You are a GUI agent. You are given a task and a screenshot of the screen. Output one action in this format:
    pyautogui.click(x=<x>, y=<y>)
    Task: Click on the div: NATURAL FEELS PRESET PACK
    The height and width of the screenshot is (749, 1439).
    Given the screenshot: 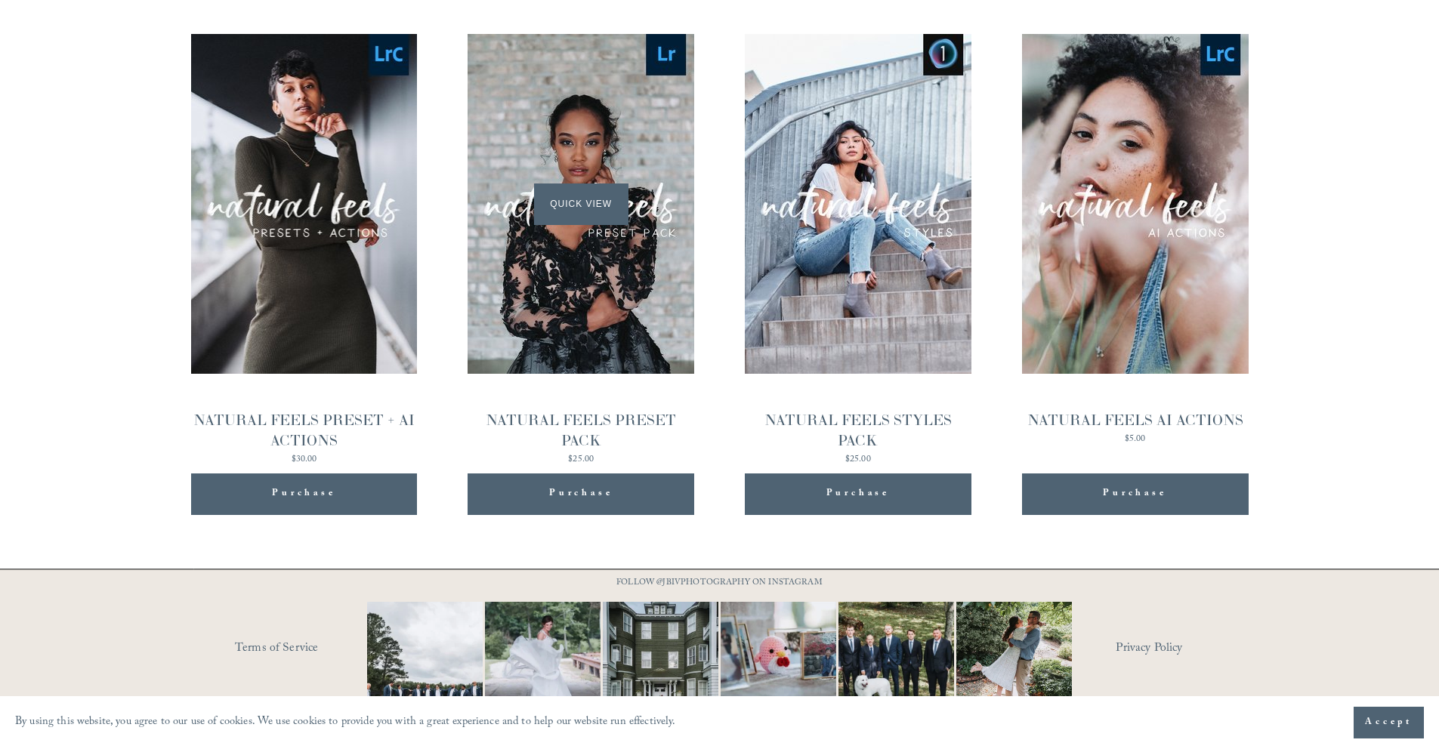 What is the action you would take?
    pyautogui.click(x=581, y=430)
    